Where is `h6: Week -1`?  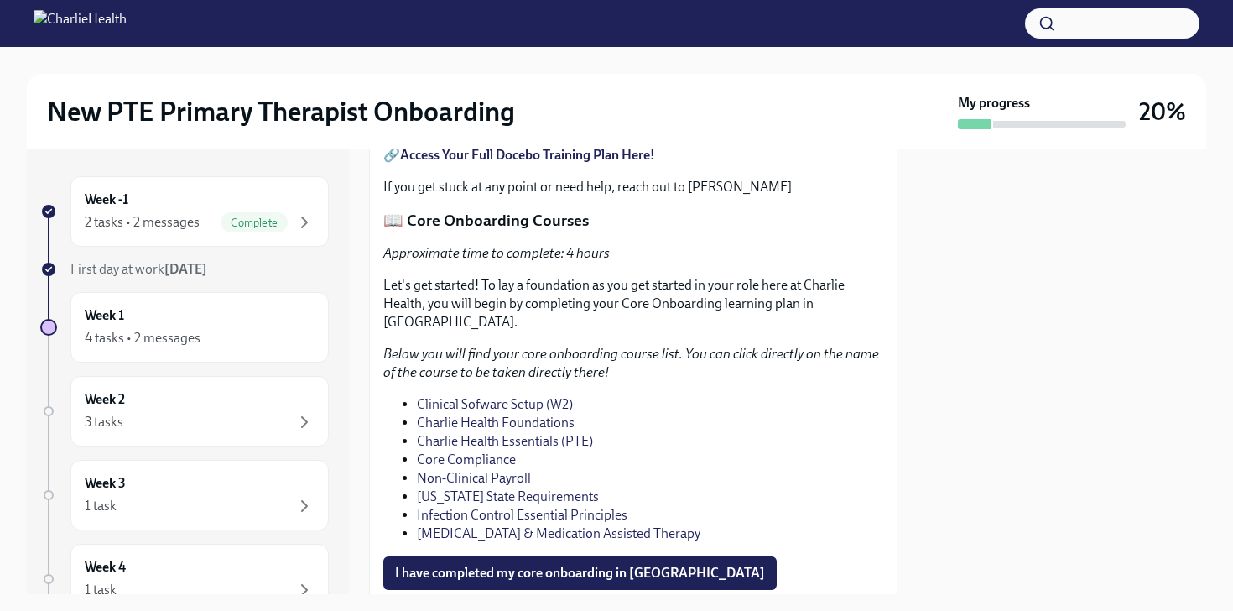 h6: Week -1 is located at coordinates (107, 200).